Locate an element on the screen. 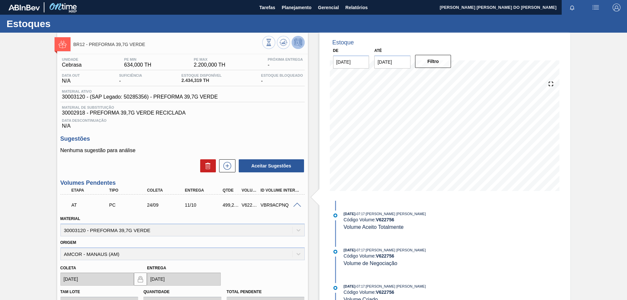  div: Coleta is located at coordinates (167, 190).